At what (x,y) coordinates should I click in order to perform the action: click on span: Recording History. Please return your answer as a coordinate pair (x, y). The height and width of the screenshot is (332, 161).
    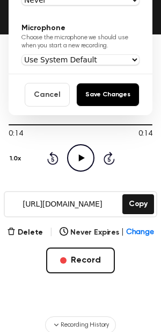
    Looking at the image, I should click on (85, 325).